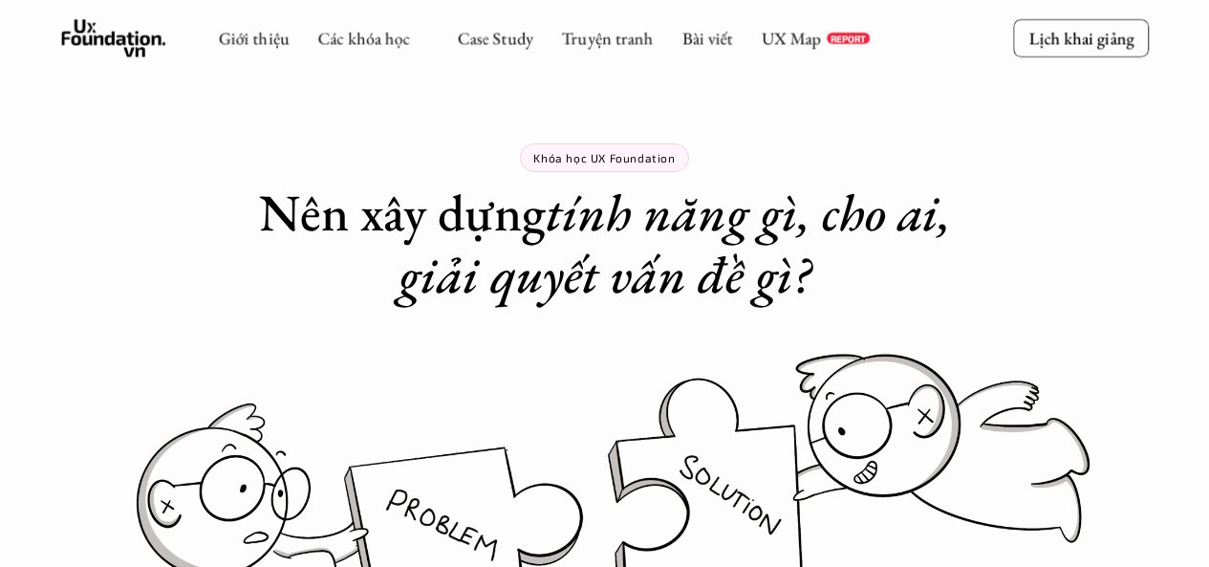  I want to click on h1: Nên xây dựng, so click(605, 244).